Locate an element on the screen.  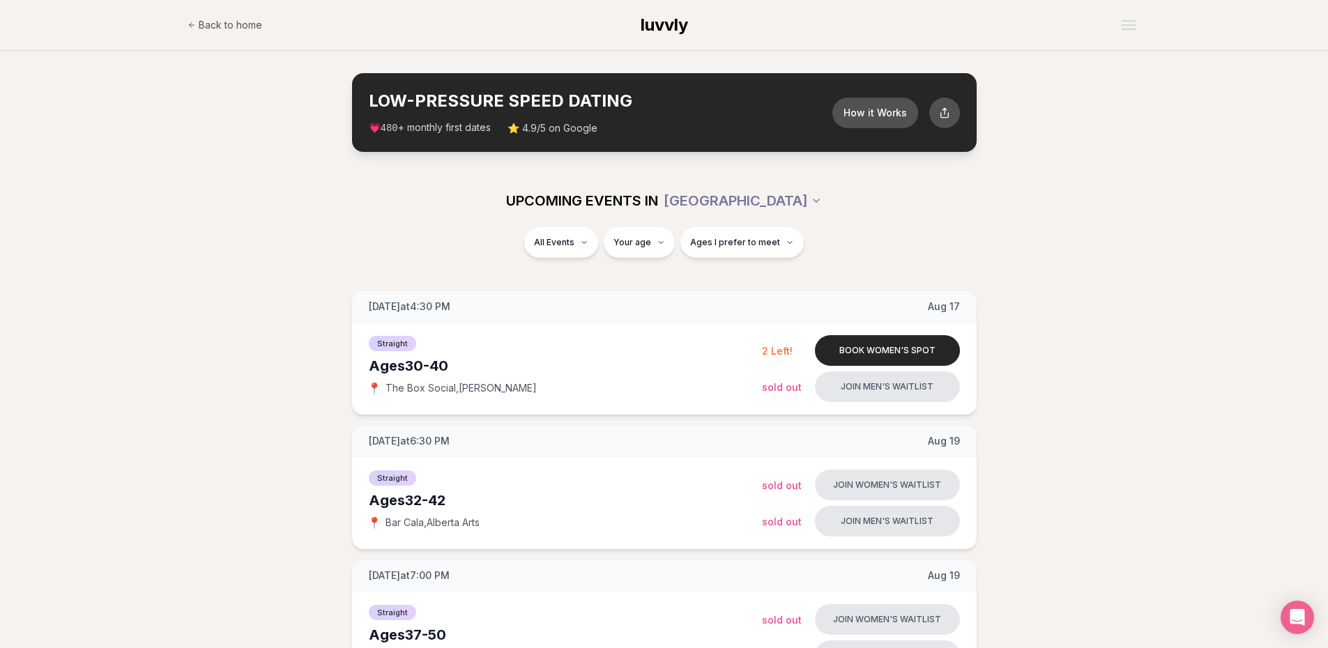
span: Back to home is located at coordinates (230, 25).